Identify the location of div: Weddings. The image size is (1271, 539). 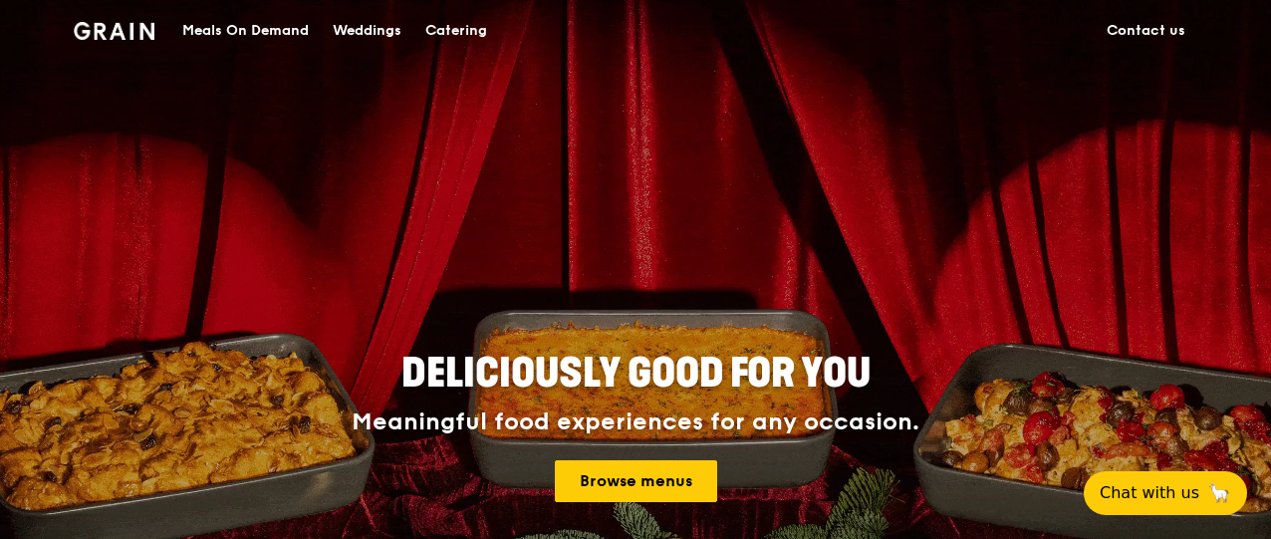
(366, 31).